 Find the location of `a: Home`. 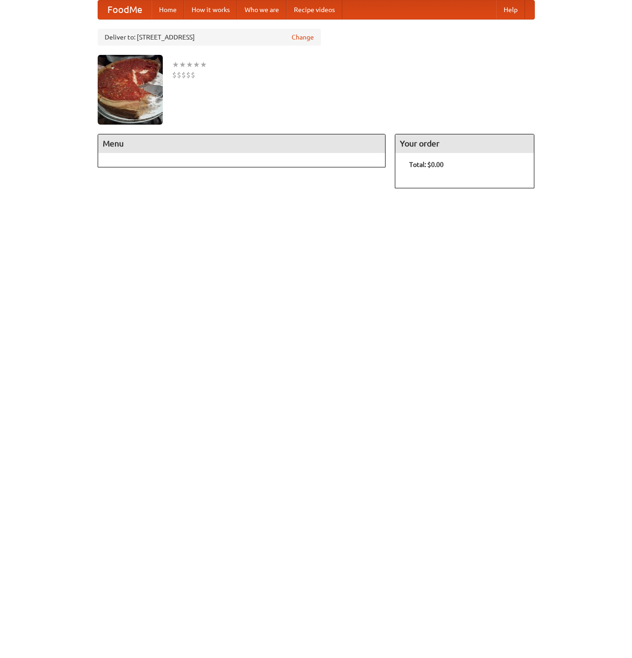

a: Home is located at coordinates (168, 10).